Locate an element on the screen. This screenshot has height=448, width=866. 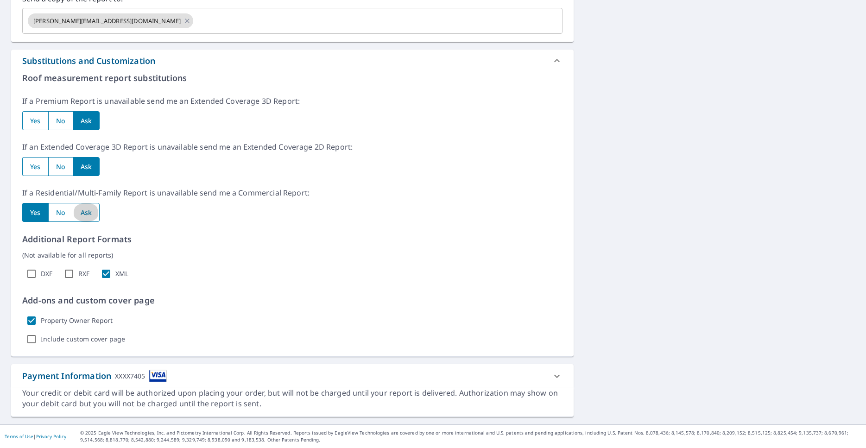
p: If a Premium Report is unavailable send me an Extended Coverage 3D Report: is located at coordinates (292, 101).